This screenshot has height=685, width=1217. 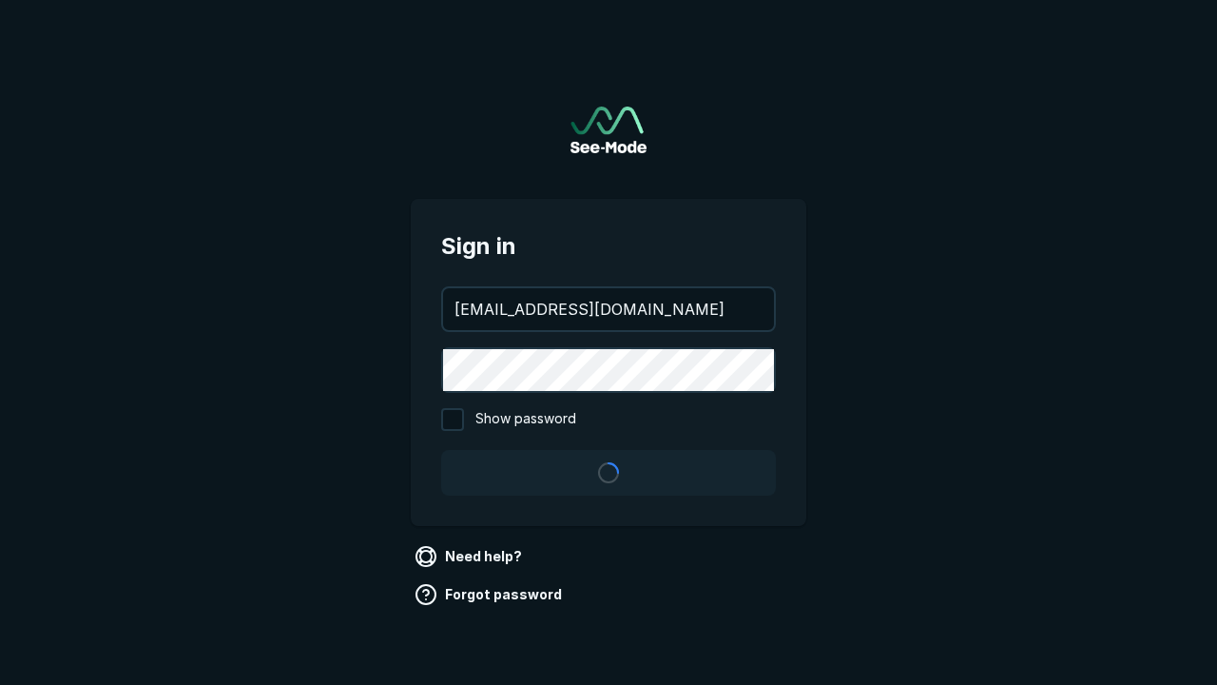 What do you see at coordinates (490, 594) in the screenshot?
I see `a: Forgot password` at bounding box center [490, 594].